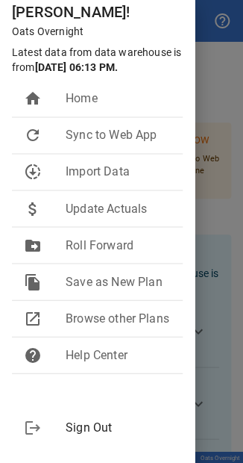  I want to click on span: Browse other Plans, so click(118, 318).